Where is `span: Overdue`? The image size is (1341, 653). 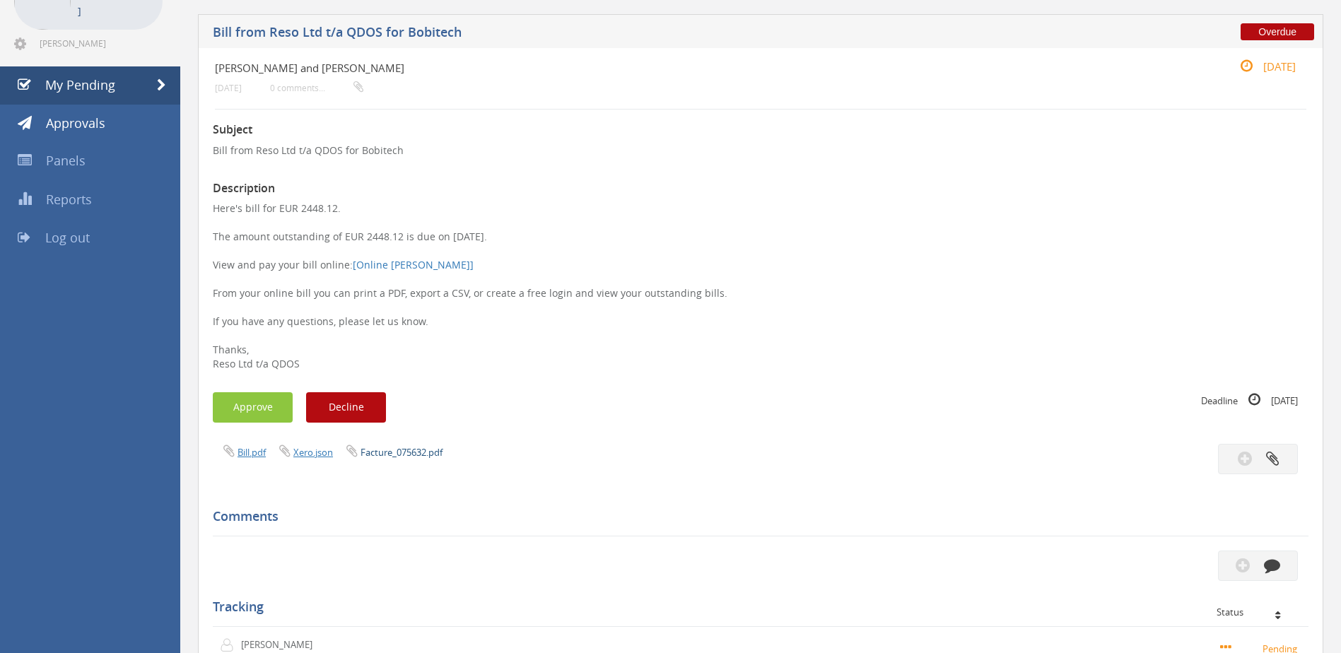 span: Overdue is located at coordinates (1278, 32).